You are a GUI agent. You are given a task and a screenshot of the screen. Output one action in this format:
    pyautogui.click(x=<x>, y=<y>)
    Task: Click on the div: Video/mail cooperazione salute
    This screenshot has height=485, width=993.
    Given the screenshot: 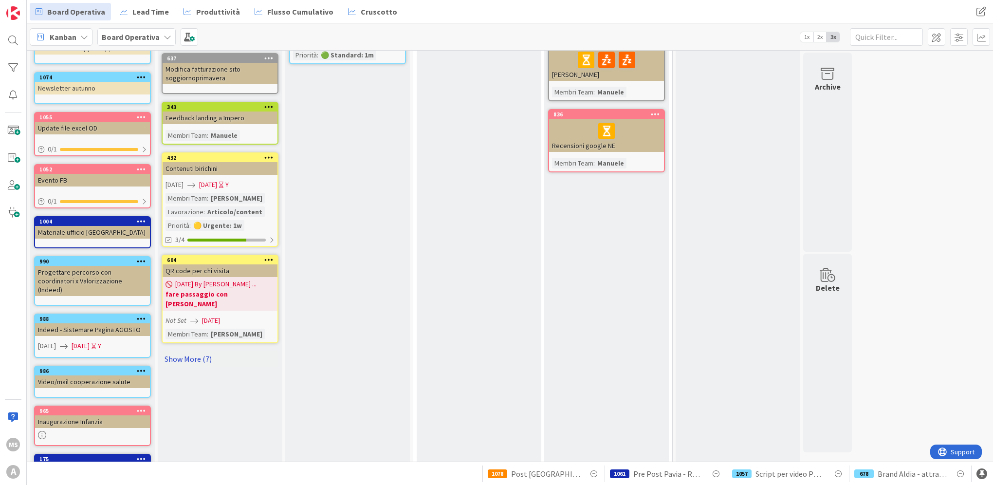 What is the action you would take?
    pyautogui.click(x=92, y=382)
    